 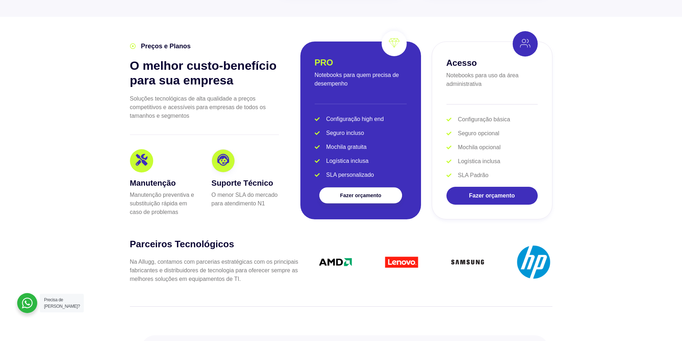 I want to click on span: Configuração básica, so click(x=483, y=120).